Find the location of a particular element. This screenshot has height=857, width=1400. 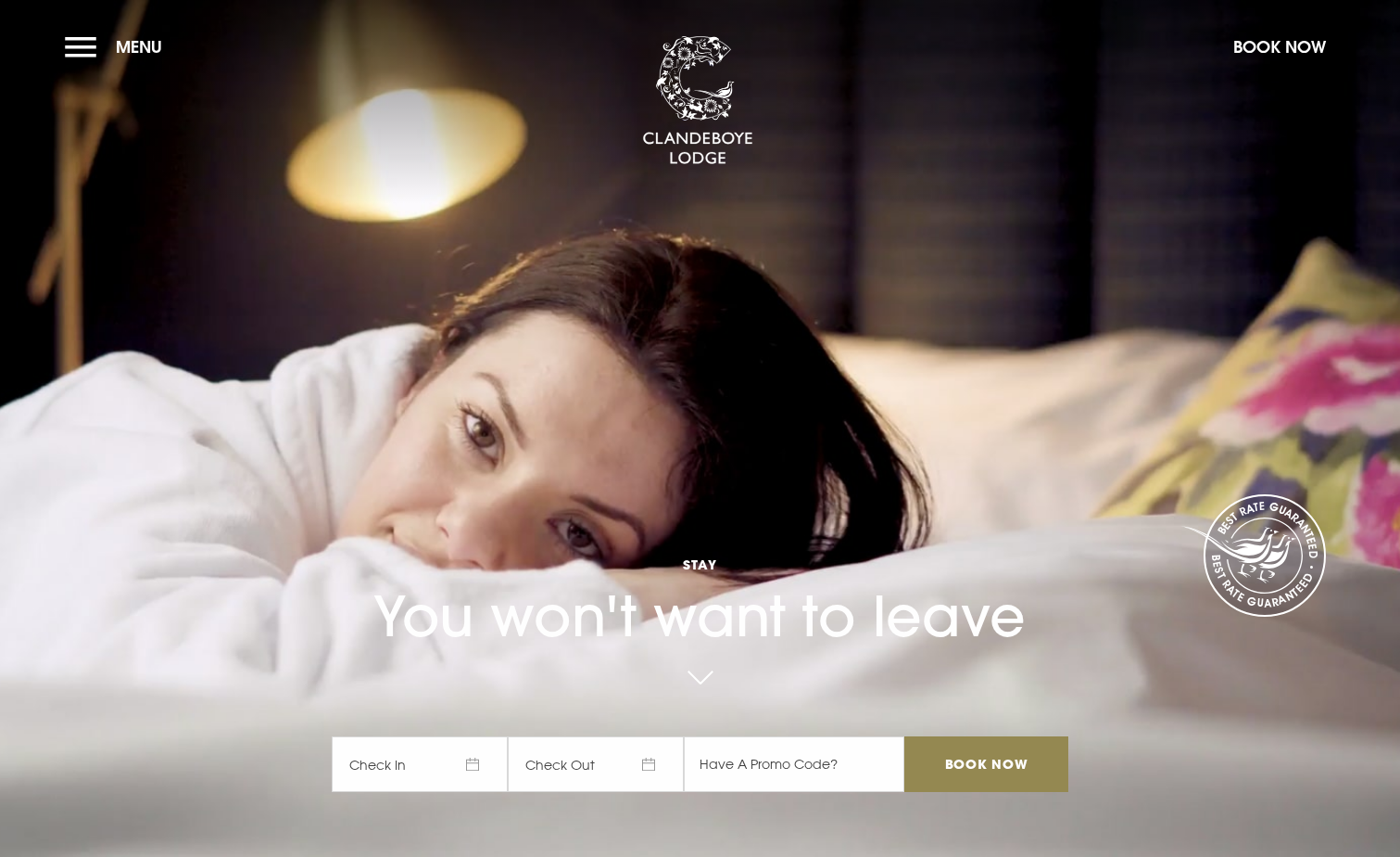

span: Check Out is located at coordinates (596, 764).